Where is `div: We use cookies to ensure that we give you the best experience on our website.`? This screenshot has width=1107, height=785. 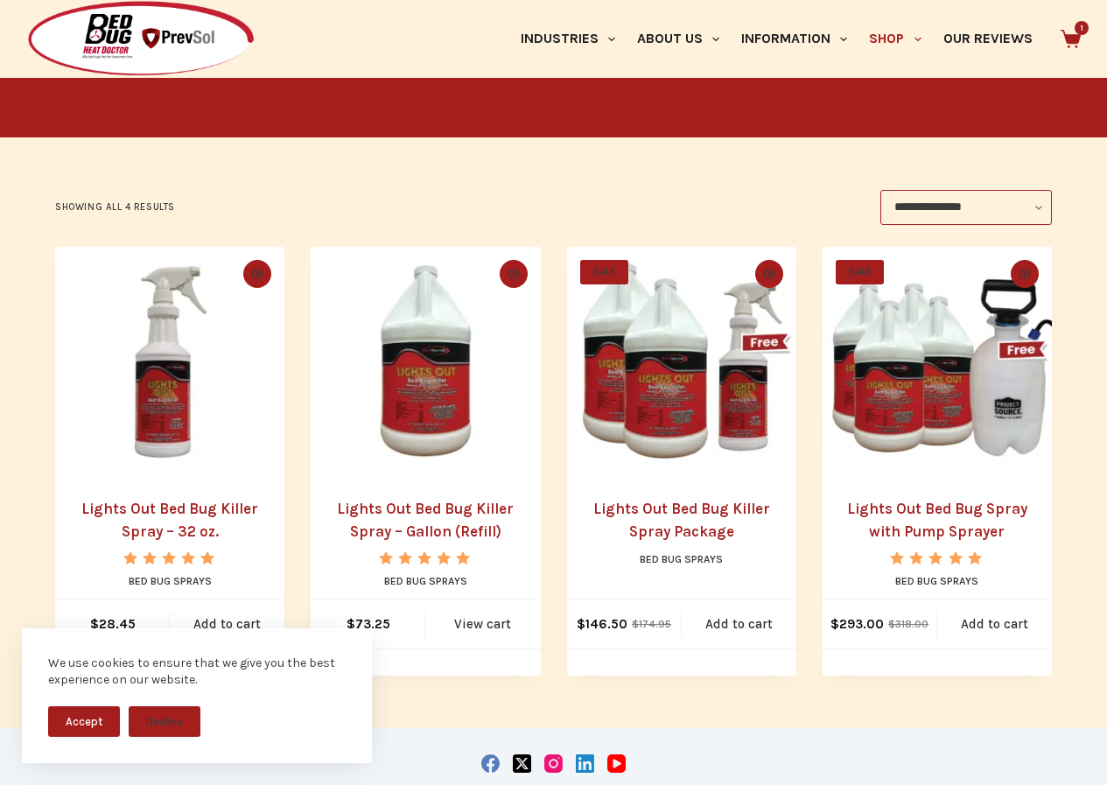 div: We use cookies to ensure that we give you the best experience on our website. is located at coordinates (197, 671).